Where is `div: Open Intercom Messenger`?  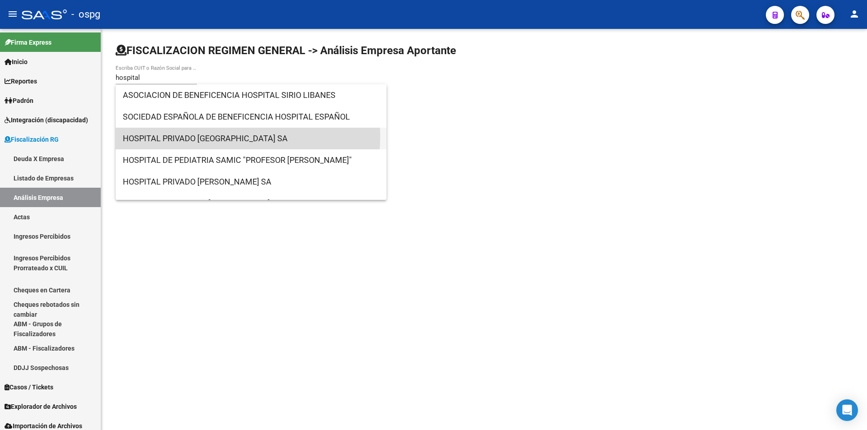 div: Open Intercom Messenger is located at coordinates (847, 411).